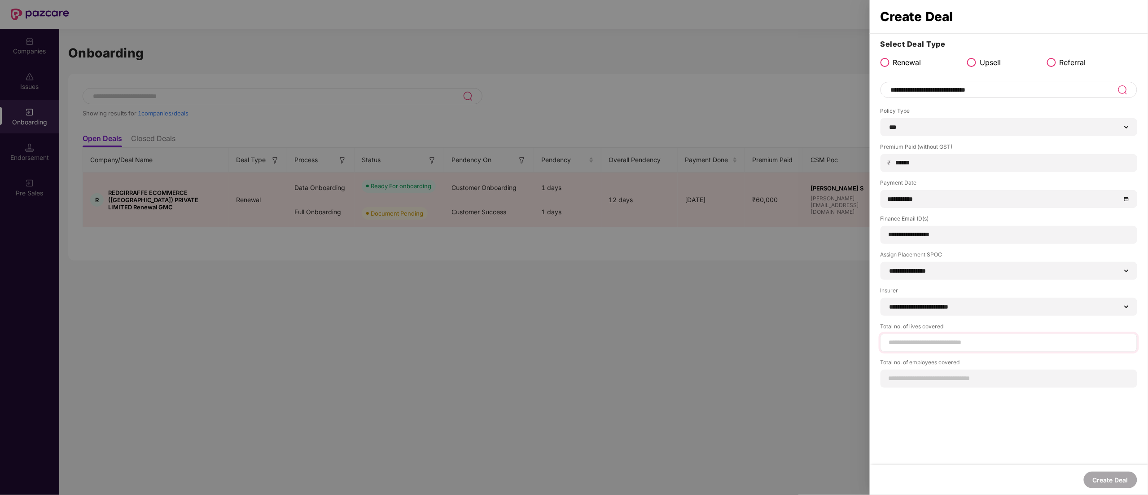  What do you see at coordinates (1009, 328) in the screenshot?
I see `label: Total no. of lives covered` at bounding box center [1009, 328].